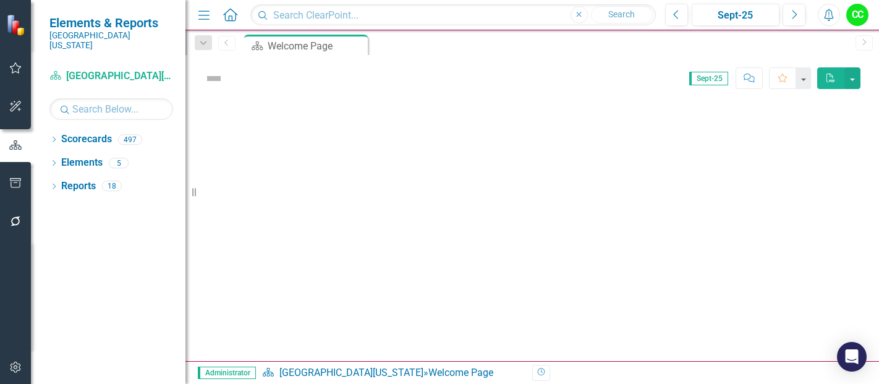 This screenshot has width=879, height=384. I want to click on span: Search, so click(621, 14).